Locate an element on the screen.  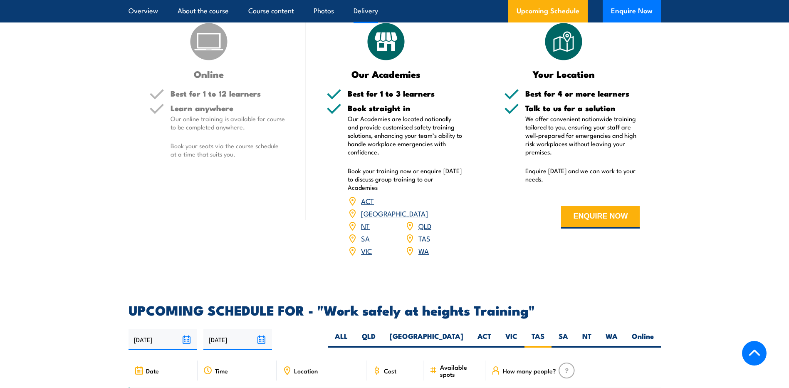
label: TAS is located at coordinates (538, 339).